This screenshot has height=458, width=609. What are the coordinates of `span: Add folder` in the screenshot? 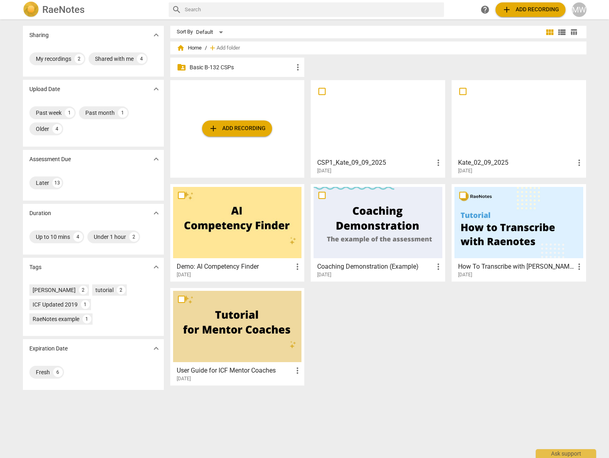 It's located at (228, 48).